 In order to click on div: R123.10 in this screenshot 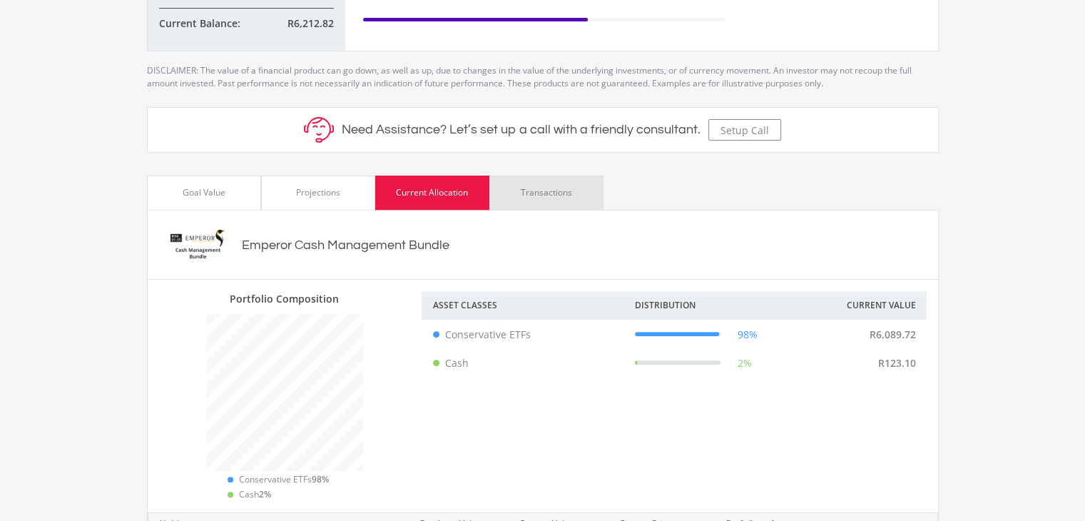, I will do `click(851, 362)`.